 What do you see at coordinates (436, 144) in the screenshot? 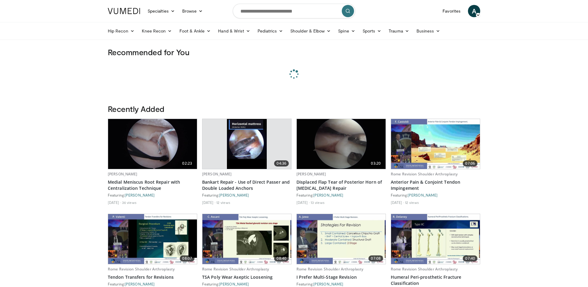
I see `a: 07:06` at bounding box center [436, 144].